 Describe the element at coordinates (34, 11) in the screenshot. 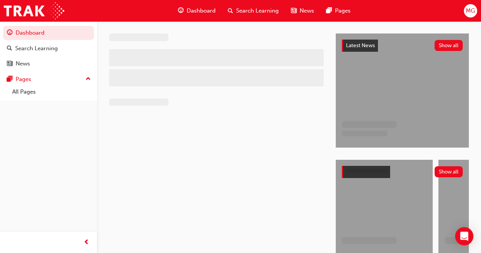

I see `img: Trak` at that location.